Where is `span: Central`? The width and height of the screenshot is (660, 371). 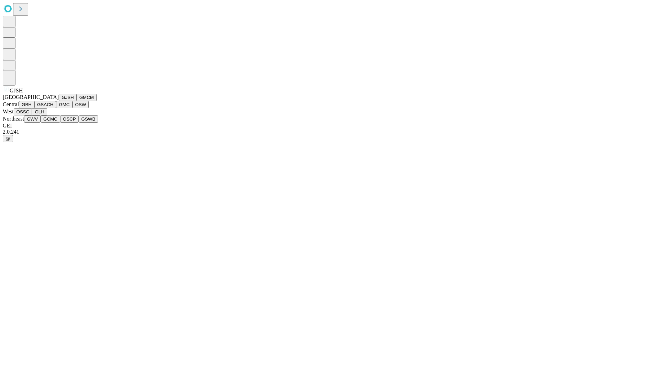
span: Central is located at coordinates (11, 104).